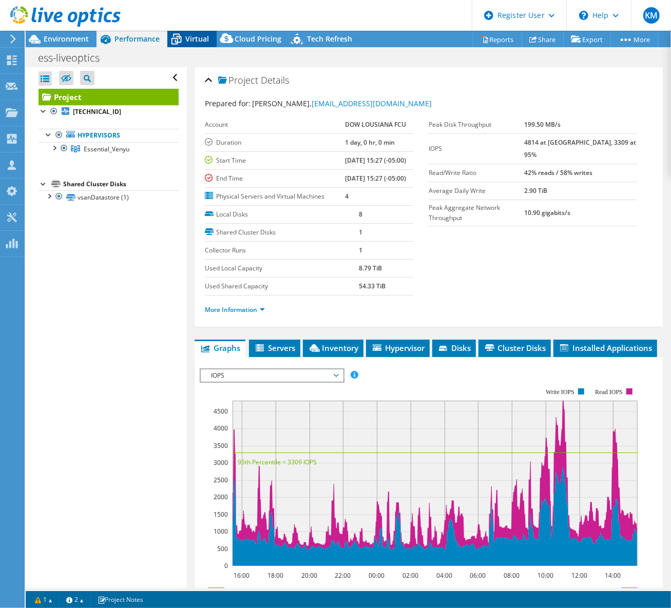 This screenshot has height=608, width=671. What do you see at coordinates (221, 497) in the screenshot?
I see `text: 2000` at bounding box center [221, 497].